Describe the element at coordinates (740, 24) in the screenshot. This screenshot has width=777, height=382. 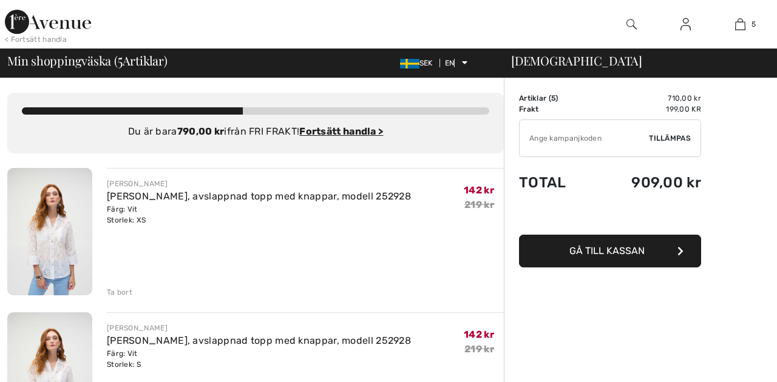
I see `a: 5` at that location.